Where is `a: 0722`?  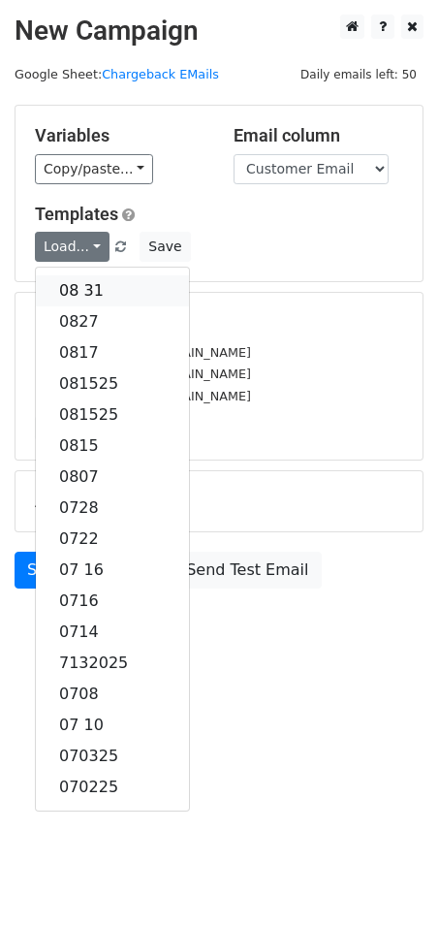 a: 0722 is located at coordinates (113, 539).